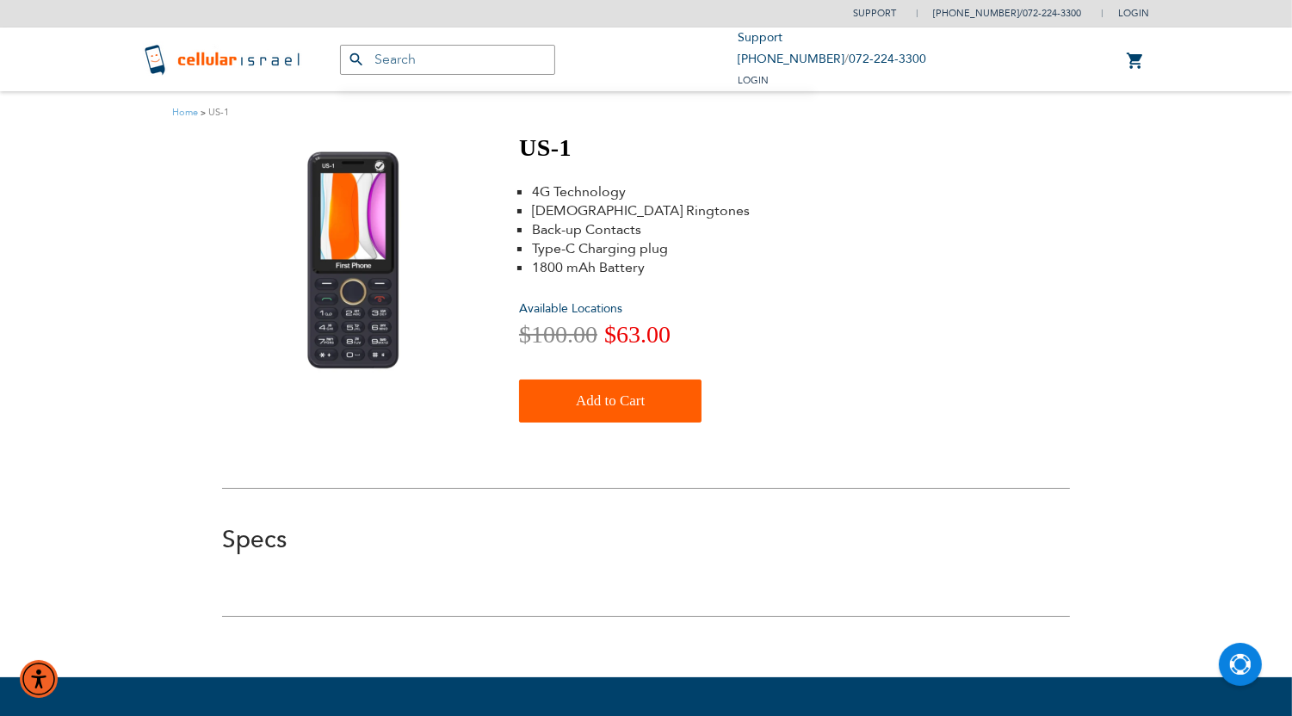 The width and height of the screenshot is (1292, 716). What do you see at coordinates (637, 334) in the screenshot?
I see `span: $63.00` at bounding box center [637, 334].